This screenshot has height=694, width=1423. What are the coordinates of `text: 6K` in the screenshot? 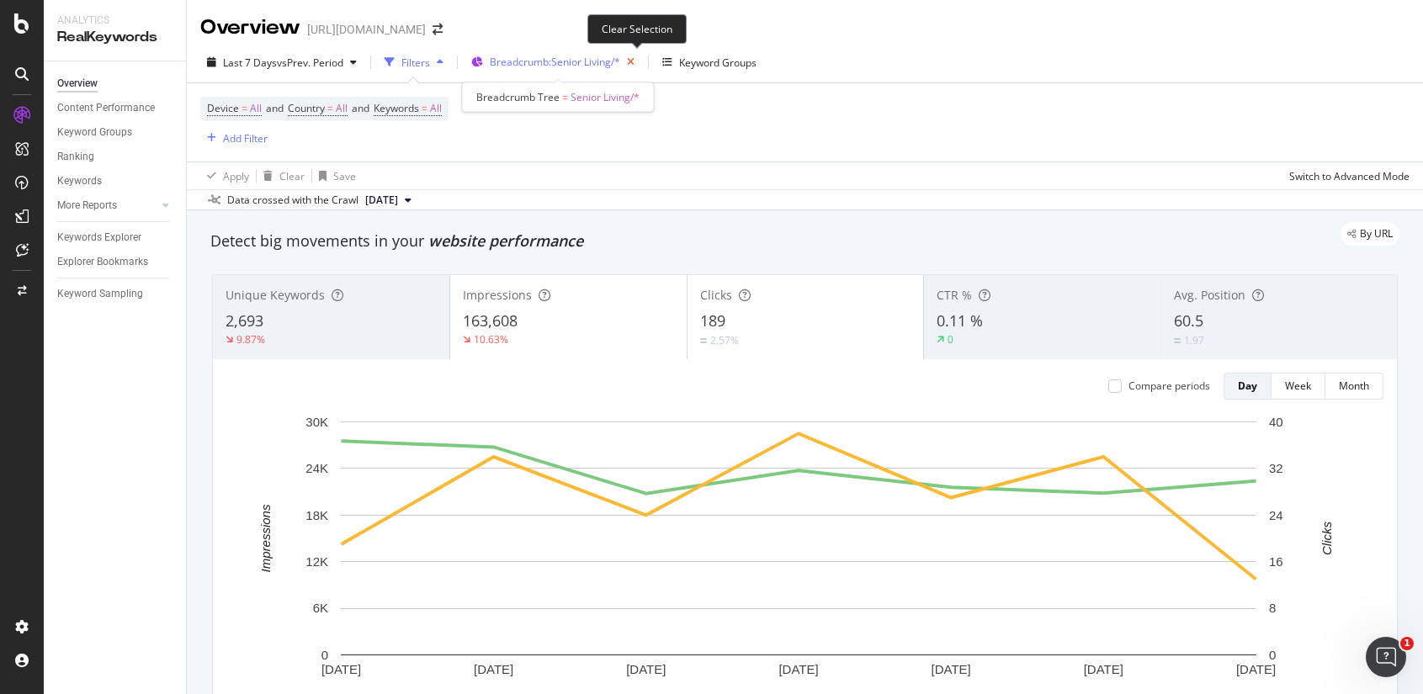 It's located at (321, 608).